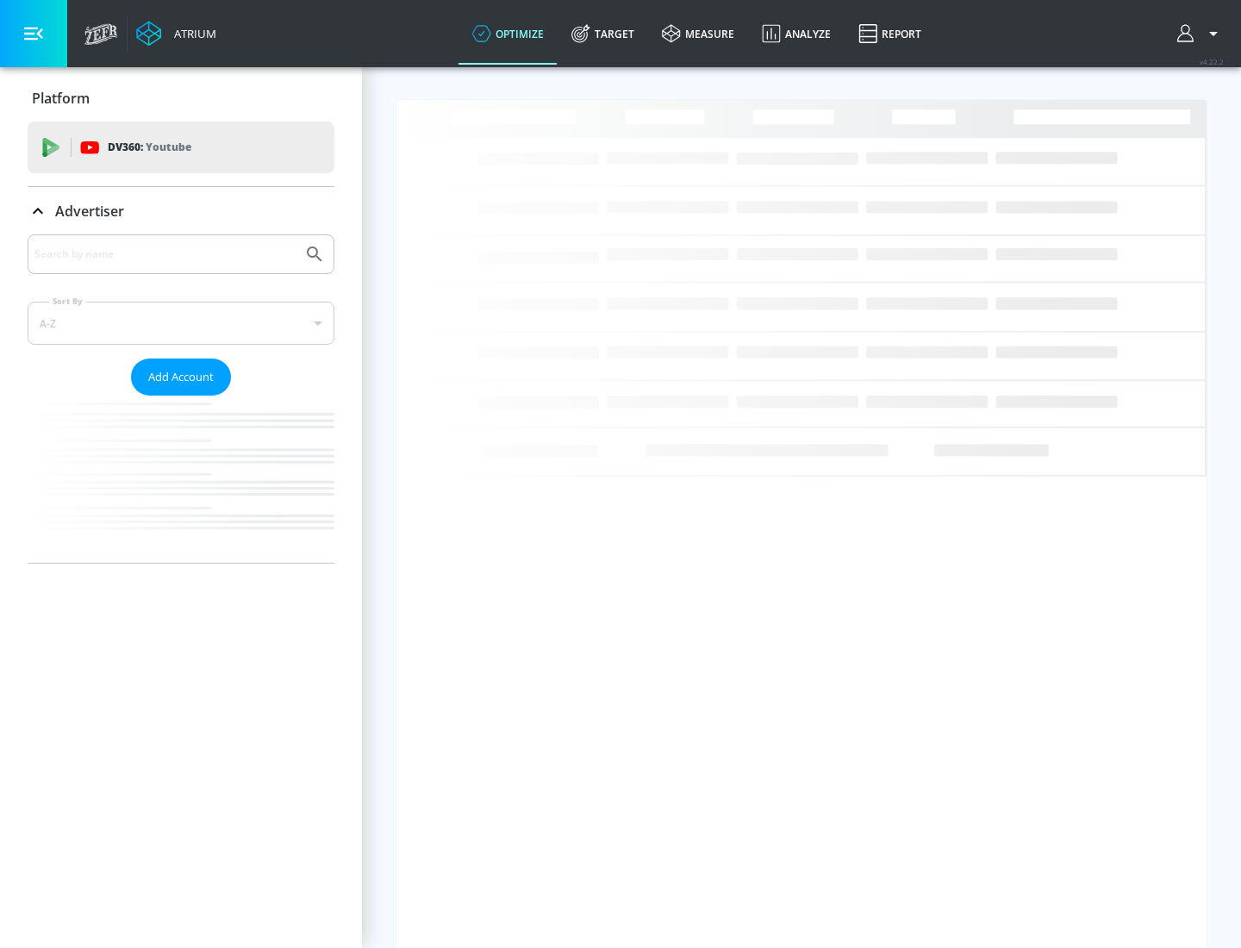 The image size is (1241, 948). What do you see at coordinates (181, 377) in the screenshot?
I see `button: Add Account` at bounding box center [181, 377].